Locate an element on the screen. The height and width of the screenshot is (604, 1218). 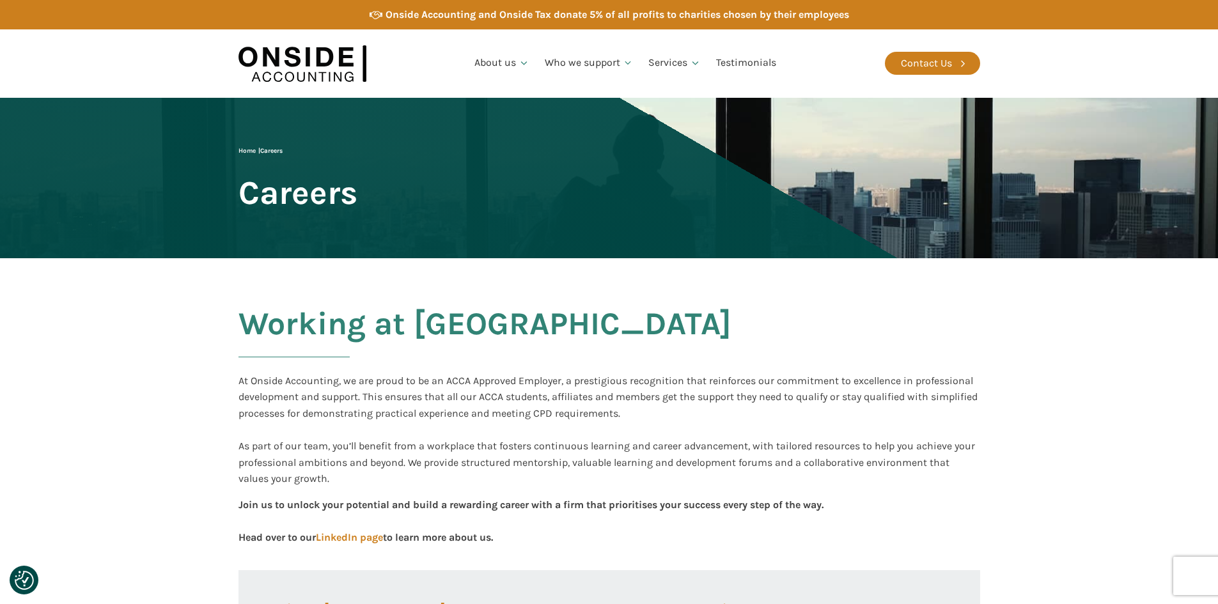
a: Who we support is located at coordinates (589, 63).